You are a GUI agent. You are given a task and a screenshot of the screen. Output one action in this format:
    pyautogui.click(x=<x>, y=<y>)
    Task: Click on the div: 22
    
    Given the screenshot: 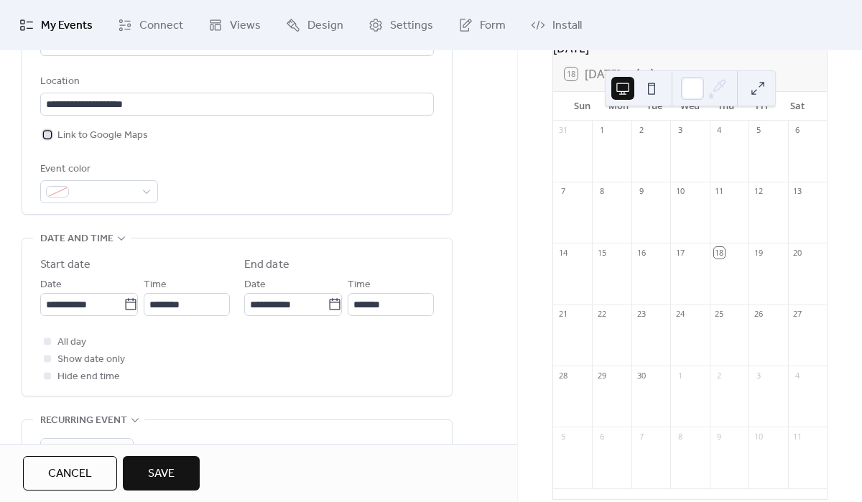 What is the action you would take?
    pyautogui.click(x=601, y=314)
    